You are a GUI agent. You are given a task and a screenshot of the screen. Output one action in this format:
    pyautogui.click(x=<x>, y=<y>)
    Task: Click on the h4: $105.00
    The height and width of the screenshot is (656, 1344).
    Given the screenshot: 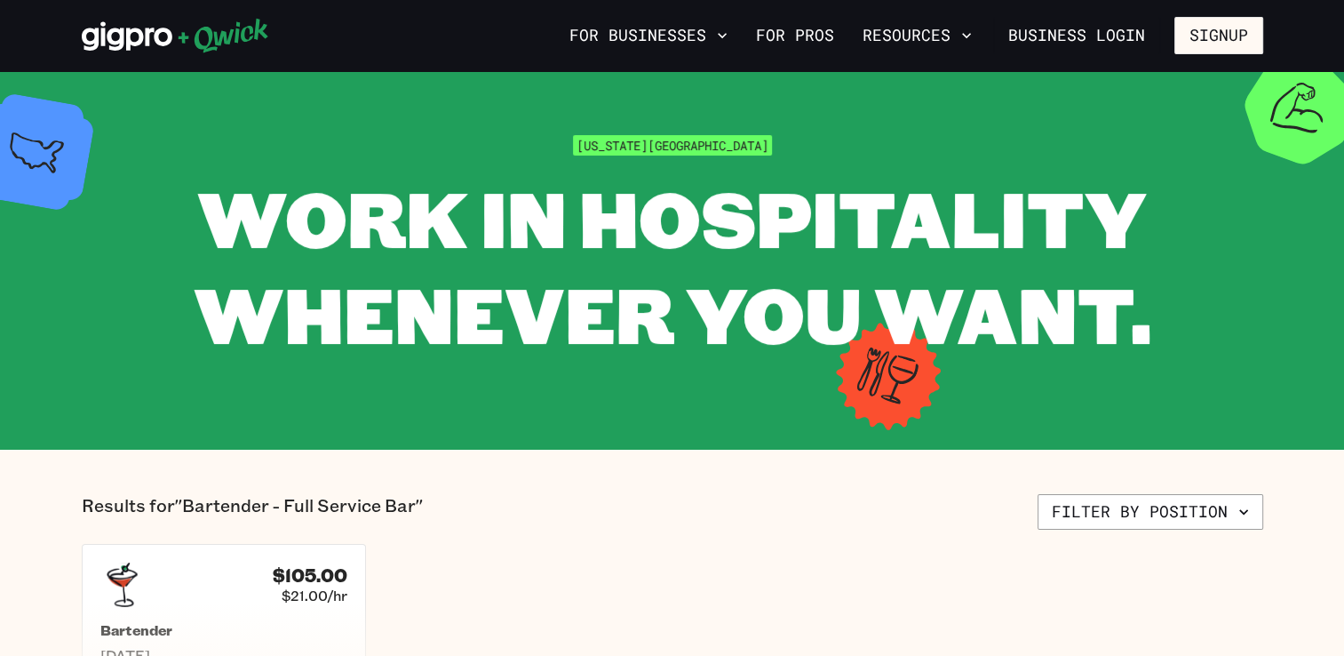 What is the action you would take?
    pyautogui.click(x=310, y=575)
    